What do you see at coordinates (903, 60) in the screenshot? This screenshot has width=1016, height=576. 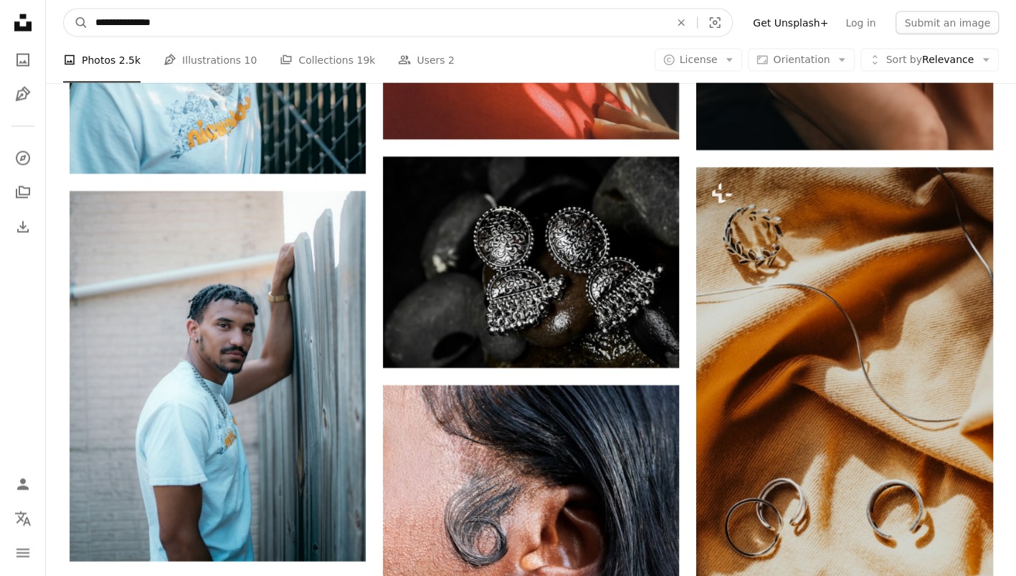 I see `span: Sort by` at bounding box center [903, 60].